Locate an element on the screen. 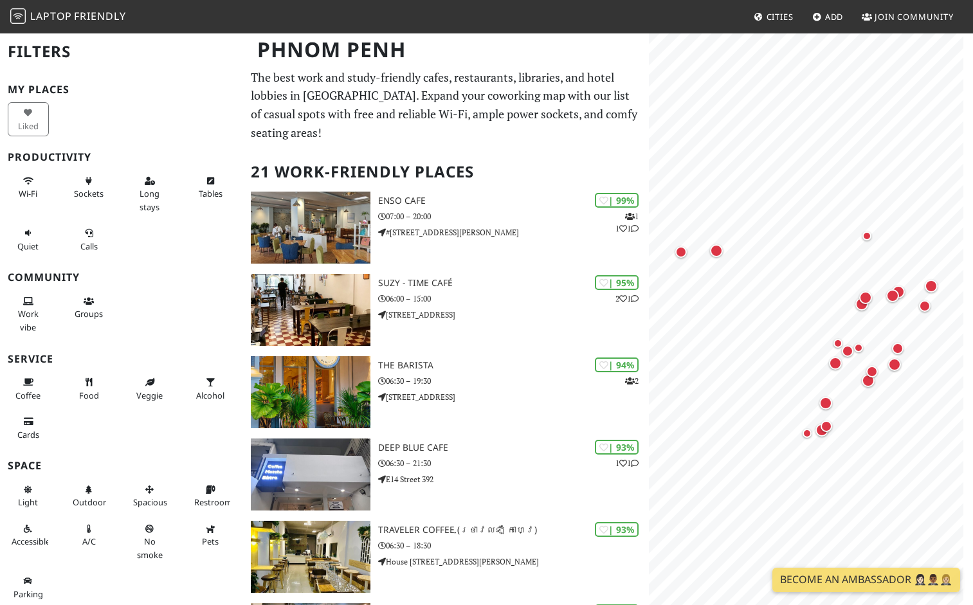 The image size is (973, 605). p: 2 1 is located at coordinates (627, 299).